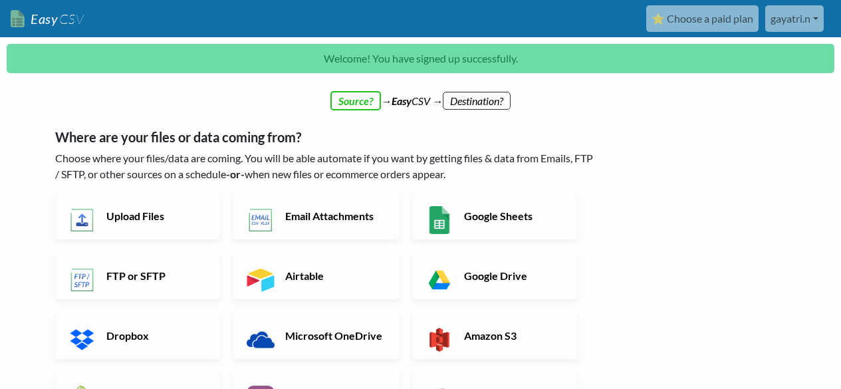  What do you see at coordinates (261, 340) in the screenshot?
I see `img: Microsoft OneDrive App & API` at bounding box center [261, 340].